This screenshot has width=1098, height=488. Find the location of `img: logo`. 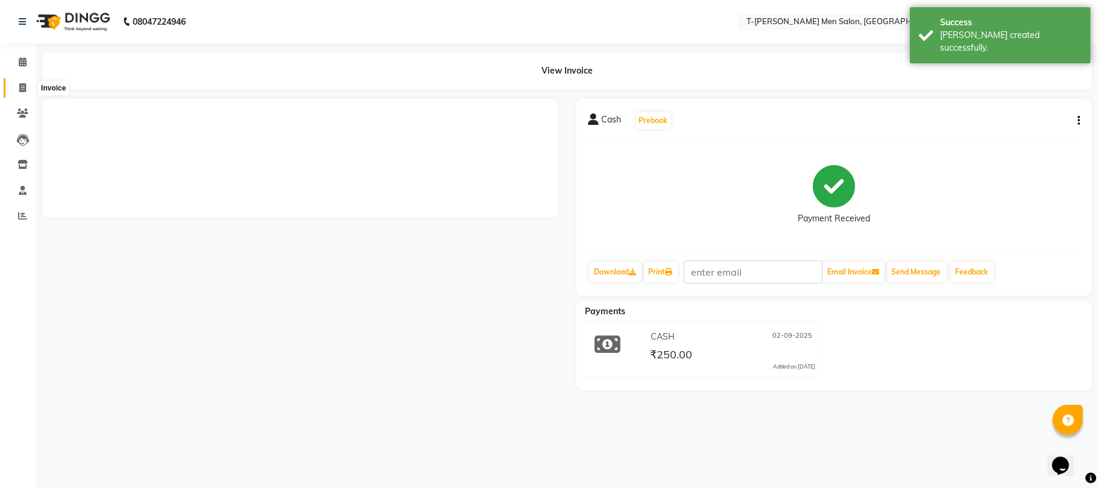

img: logo is located at coordinates (72, 22).